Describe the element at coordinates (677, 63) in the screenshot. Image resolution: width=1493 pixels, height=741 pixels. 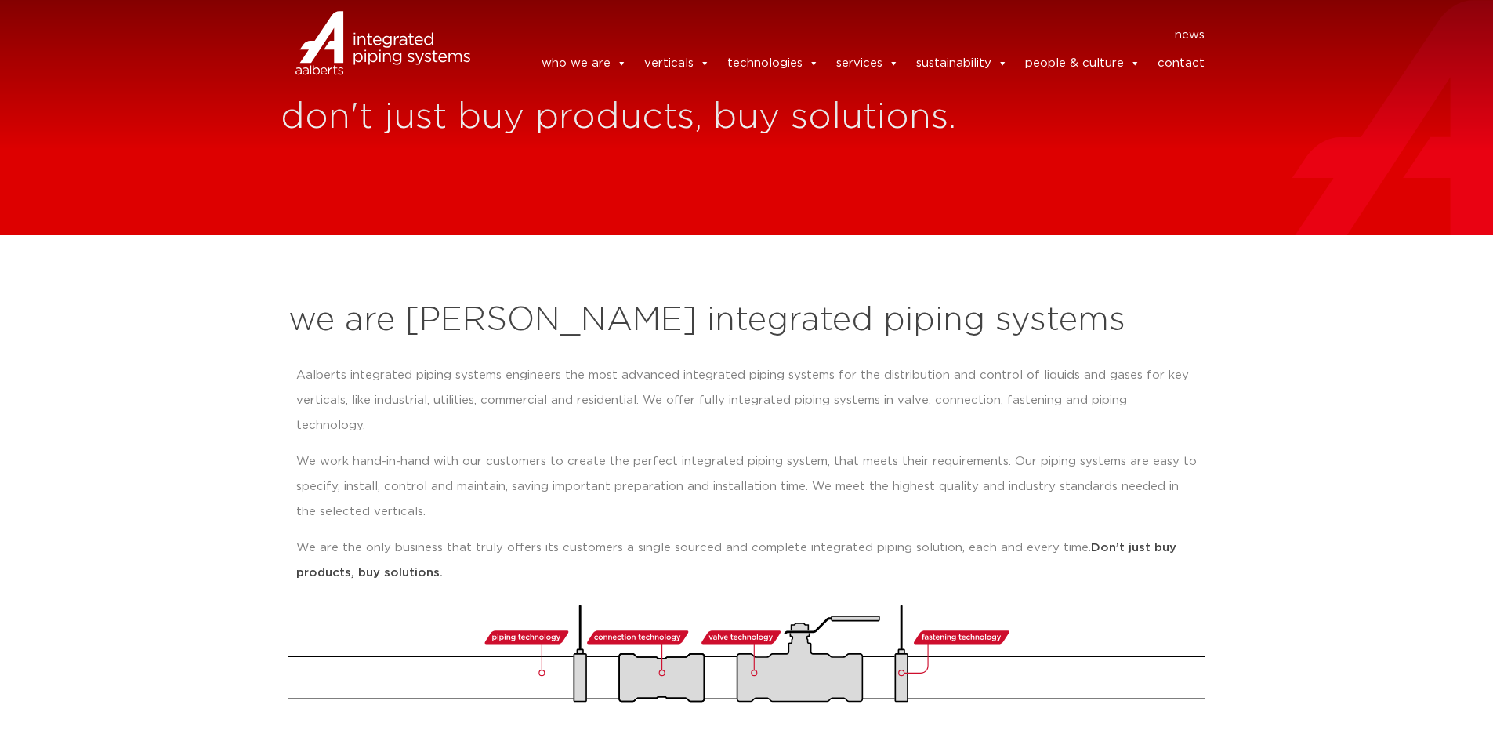
I see `a: verticals` at that location.